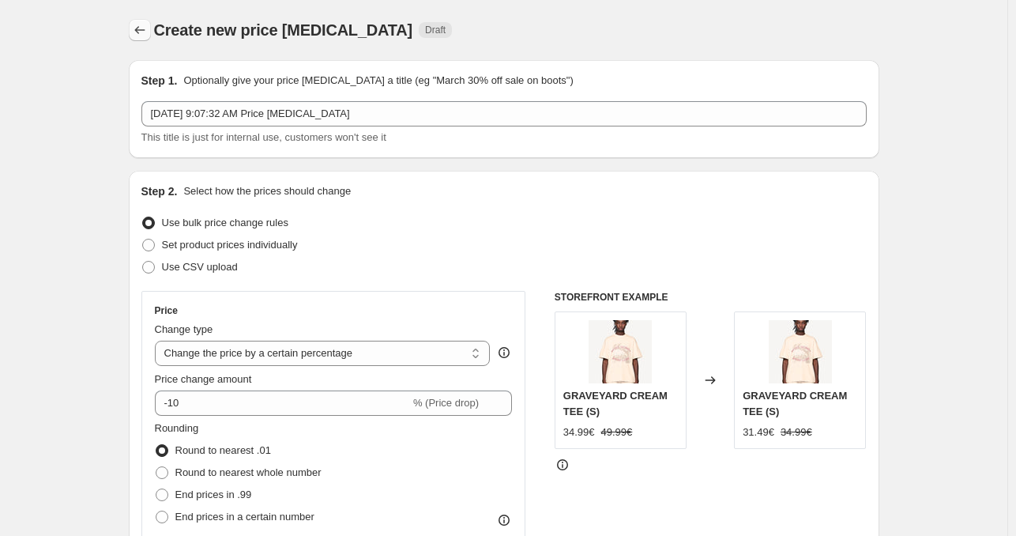  I want to click on span: This title is just for internal use, customers won't see it, so click(264, 137).